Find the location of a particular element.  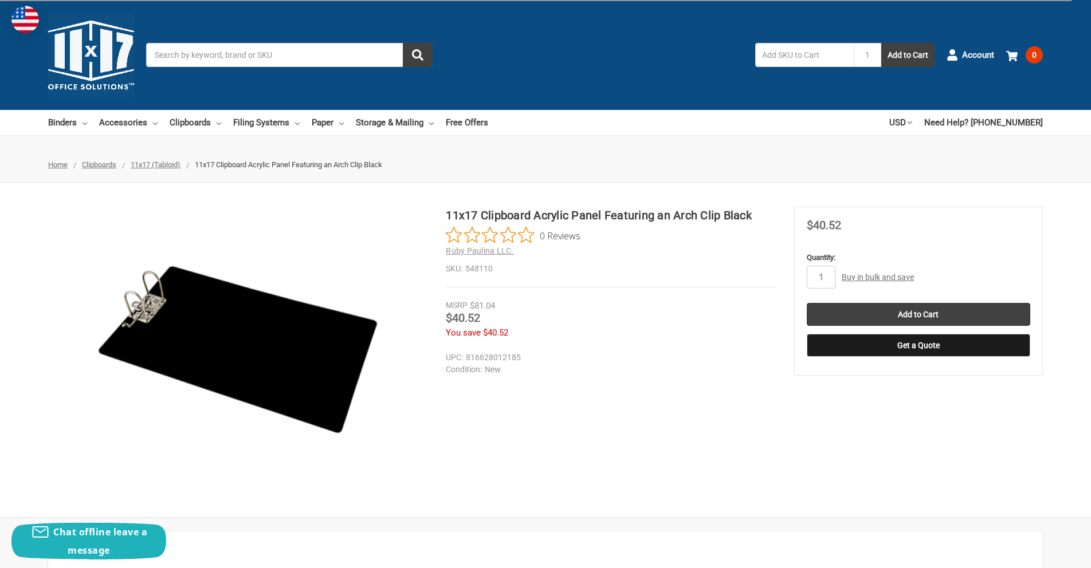

img: 11x17 Clipboard Acrylic Panel Featuring an Arch Clip Black is located at coordinates (238, 350).